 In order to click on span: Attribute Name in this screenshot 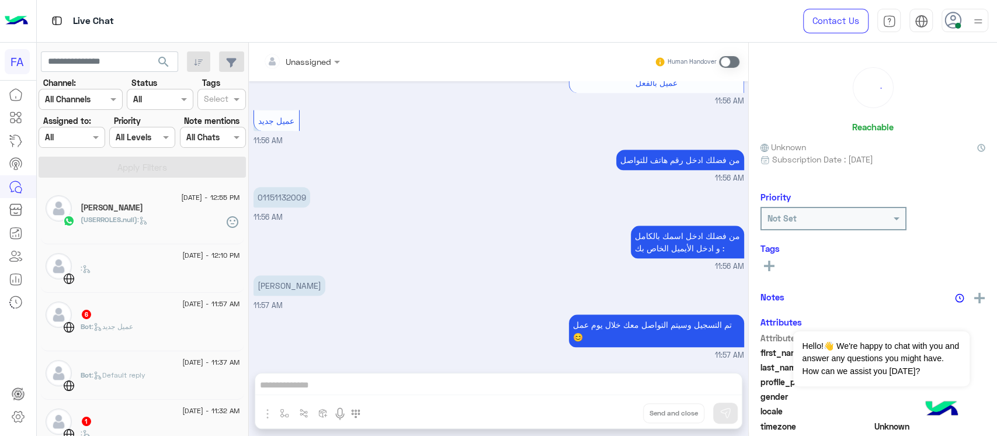, I will do `click(816, 337)`.